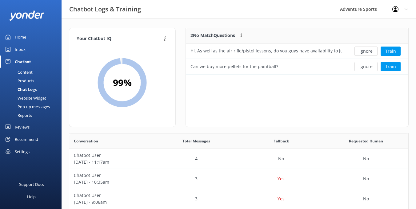  Describe the element at coordinates (122, 82) in the screenshot. I see `h2: 99 %` at that location.